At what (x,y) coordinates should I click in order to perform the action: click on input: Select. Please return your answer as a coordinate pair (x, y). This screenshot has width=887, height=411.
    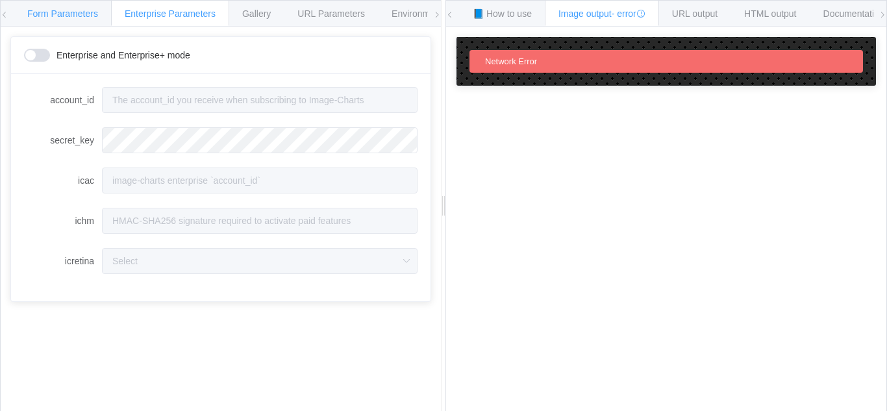
    Looking at the image, I should click on (260, 261).